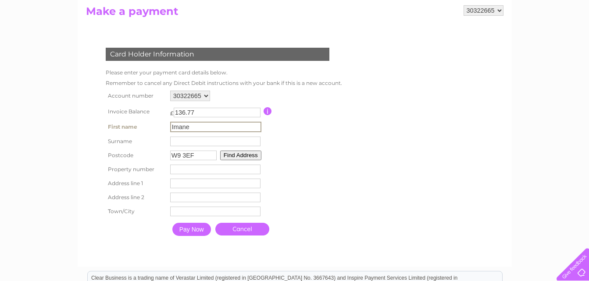  What do you see at coordinates (223, 83) in the screenshot?
I see `td: Remember to cancel any Direct Debit instructions with your bank if this is a new account.` at bounding box center [223, 83].